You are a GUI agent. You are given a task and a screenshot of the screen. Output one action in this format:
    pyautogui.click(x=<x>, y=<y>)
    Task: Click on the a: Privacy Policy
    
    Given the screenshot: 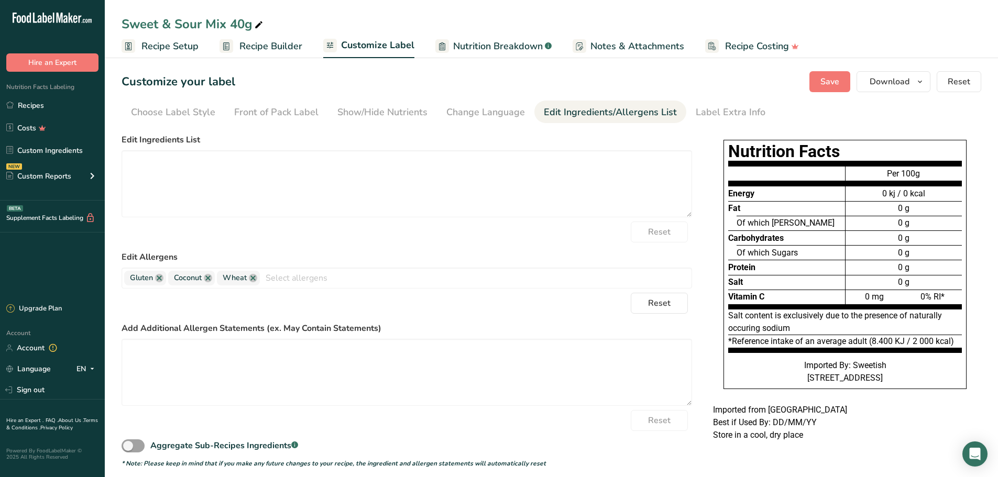 What is the action you would take?
    pyautogui.click(x=57, y=428)
    